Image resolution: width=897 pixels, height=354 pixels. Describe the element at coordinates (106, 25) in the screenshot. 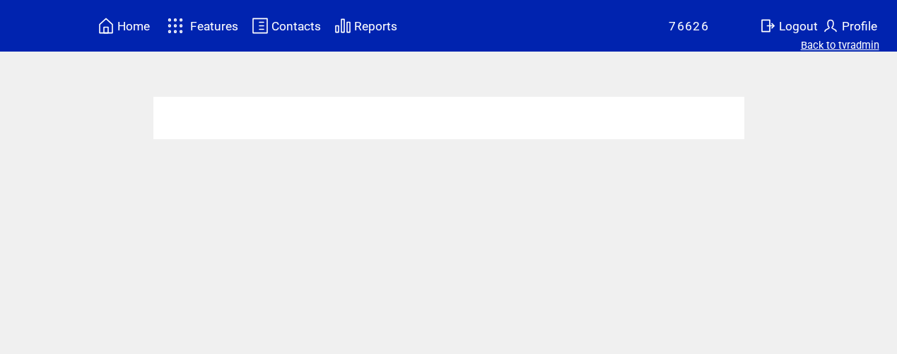

I see `img: home.svg` at that location.